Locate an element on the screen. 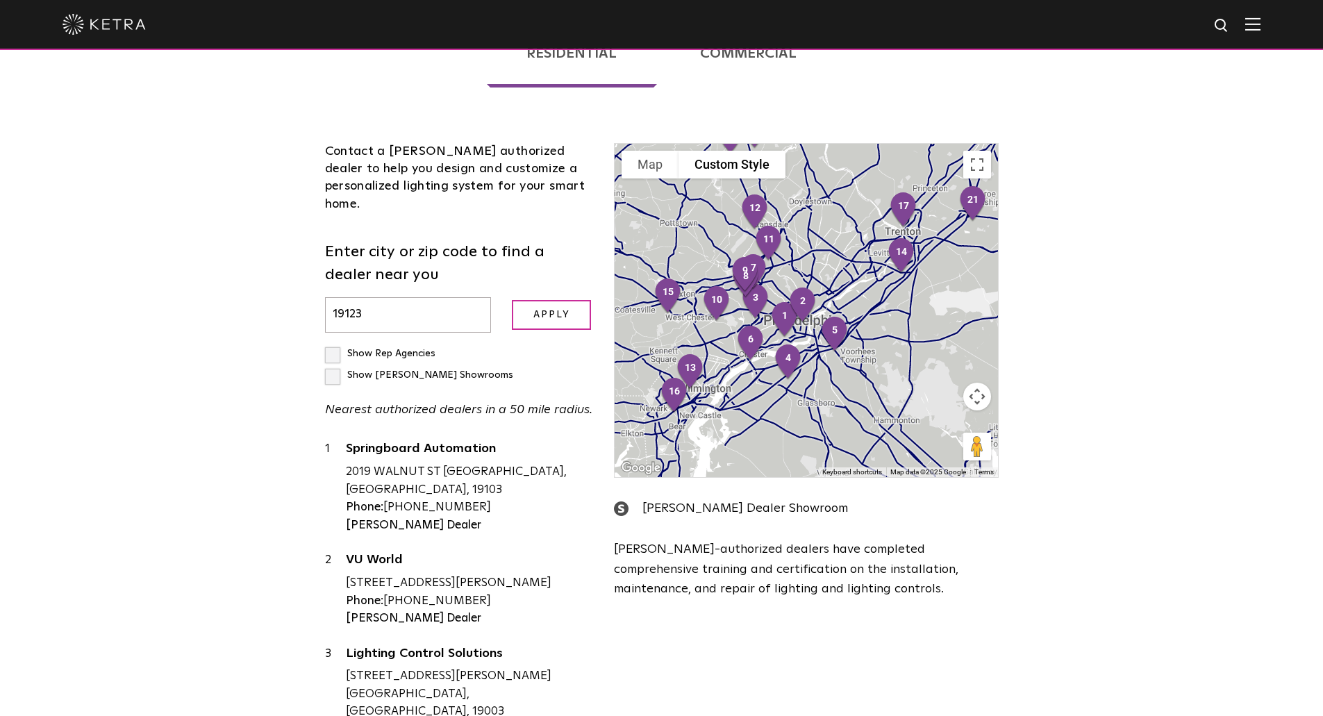 The width and height of the screenshot is (1323, 716). a: Lighting Control Solutions is located at coordinates (469, 655).